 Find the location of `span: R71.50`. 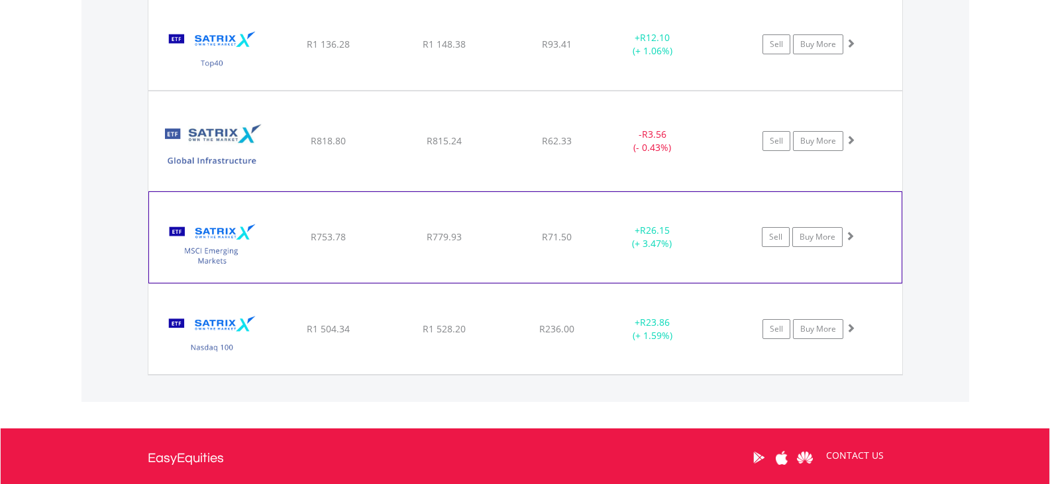

span: R71.50 is located at coordinates (557, 237).